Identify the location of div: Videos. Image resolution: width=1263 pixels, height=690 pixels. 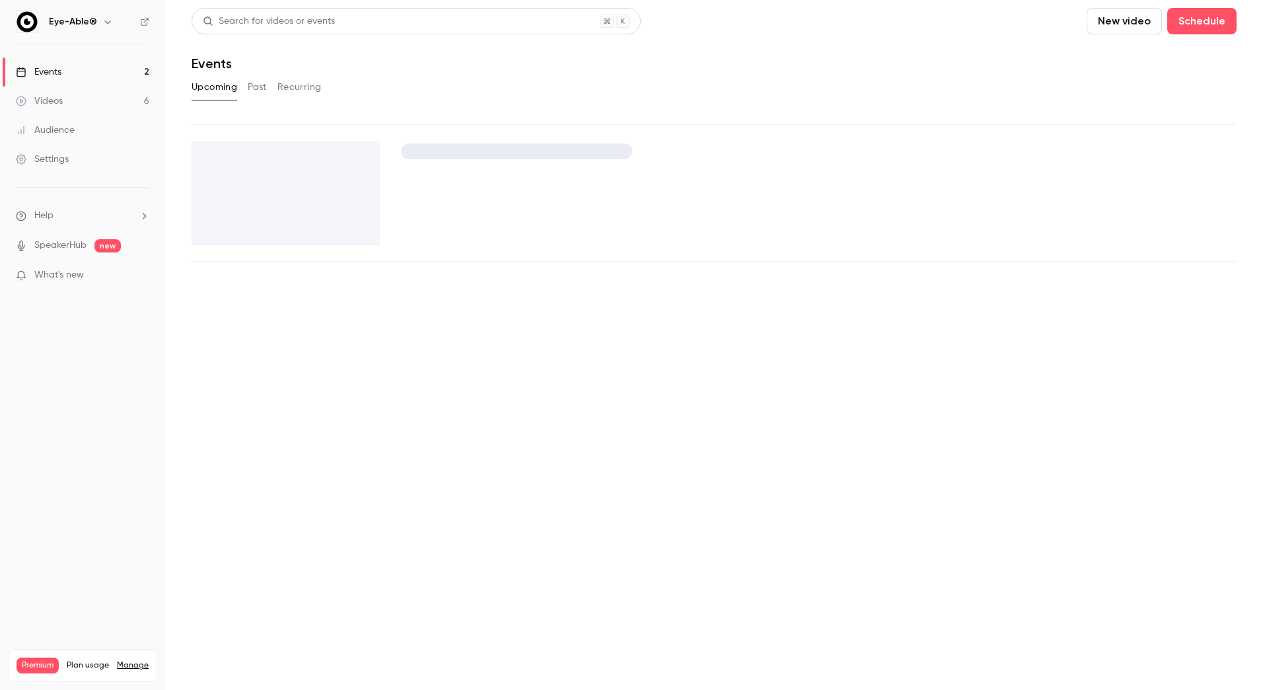
(39, 101).